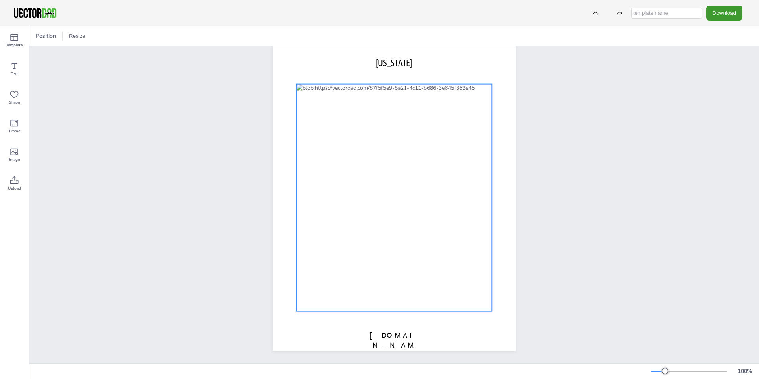 The height and width of the screenshot is (379, 759). I want to click on span: Upload, so click(14, 188).